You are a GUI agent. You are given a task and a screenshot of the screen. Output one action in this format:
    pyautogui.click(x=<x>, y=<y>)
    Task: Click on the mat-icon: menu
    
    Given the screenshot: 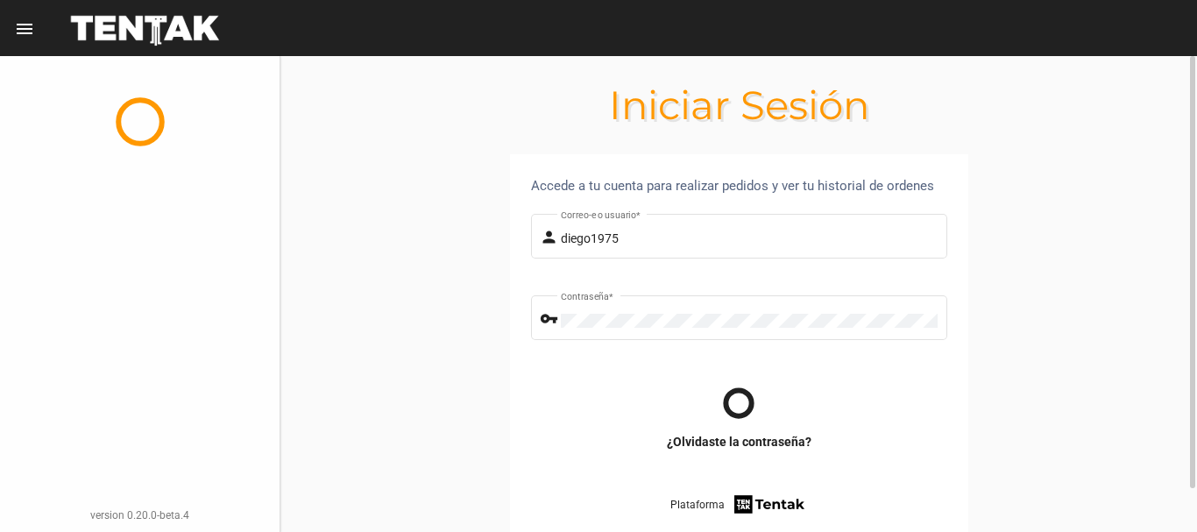 What is the action you would take?
    pyautogui.click(x=25, y=29)
    